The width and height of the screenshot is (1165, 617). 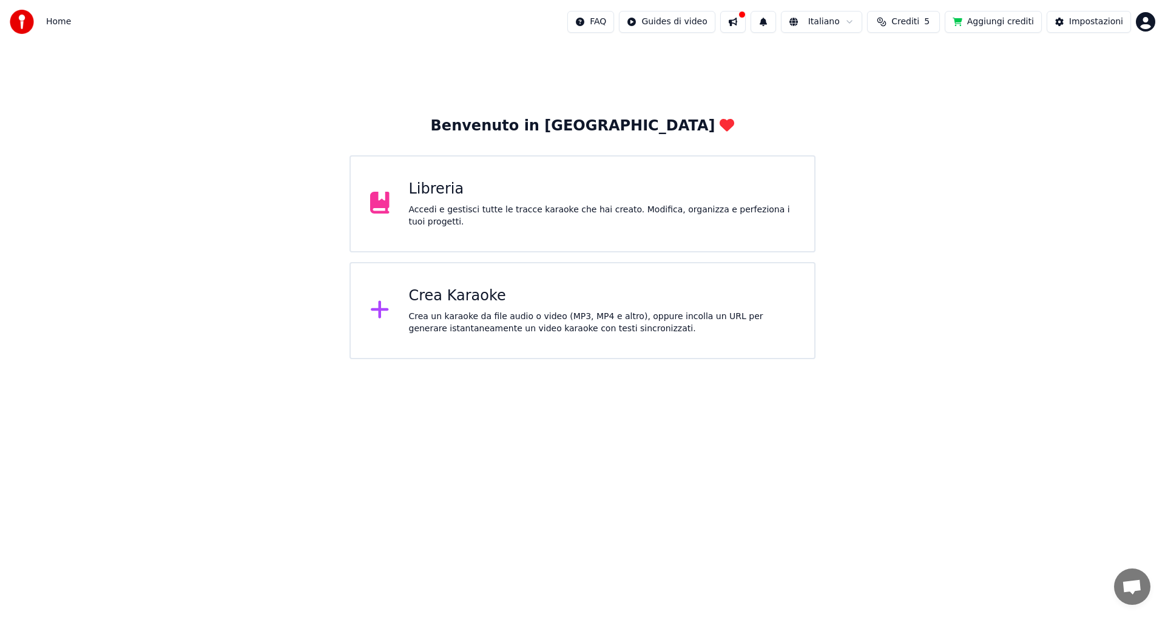 I want to click on div: Crea un karaoke da file audio o video (MP3, MP4 e altro), oppure incolla un URL per generare ista..., so click(x=602, y=323).